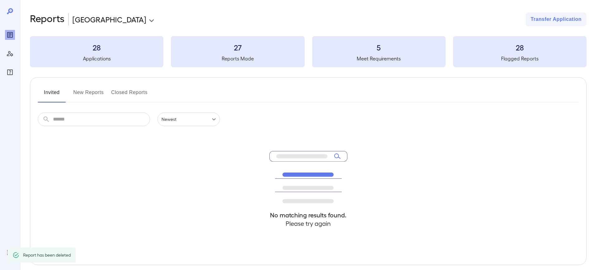 Image resolution: width=594 pixels, height=270 pixels. I want to click on div: FAQ, so click(10, 72).